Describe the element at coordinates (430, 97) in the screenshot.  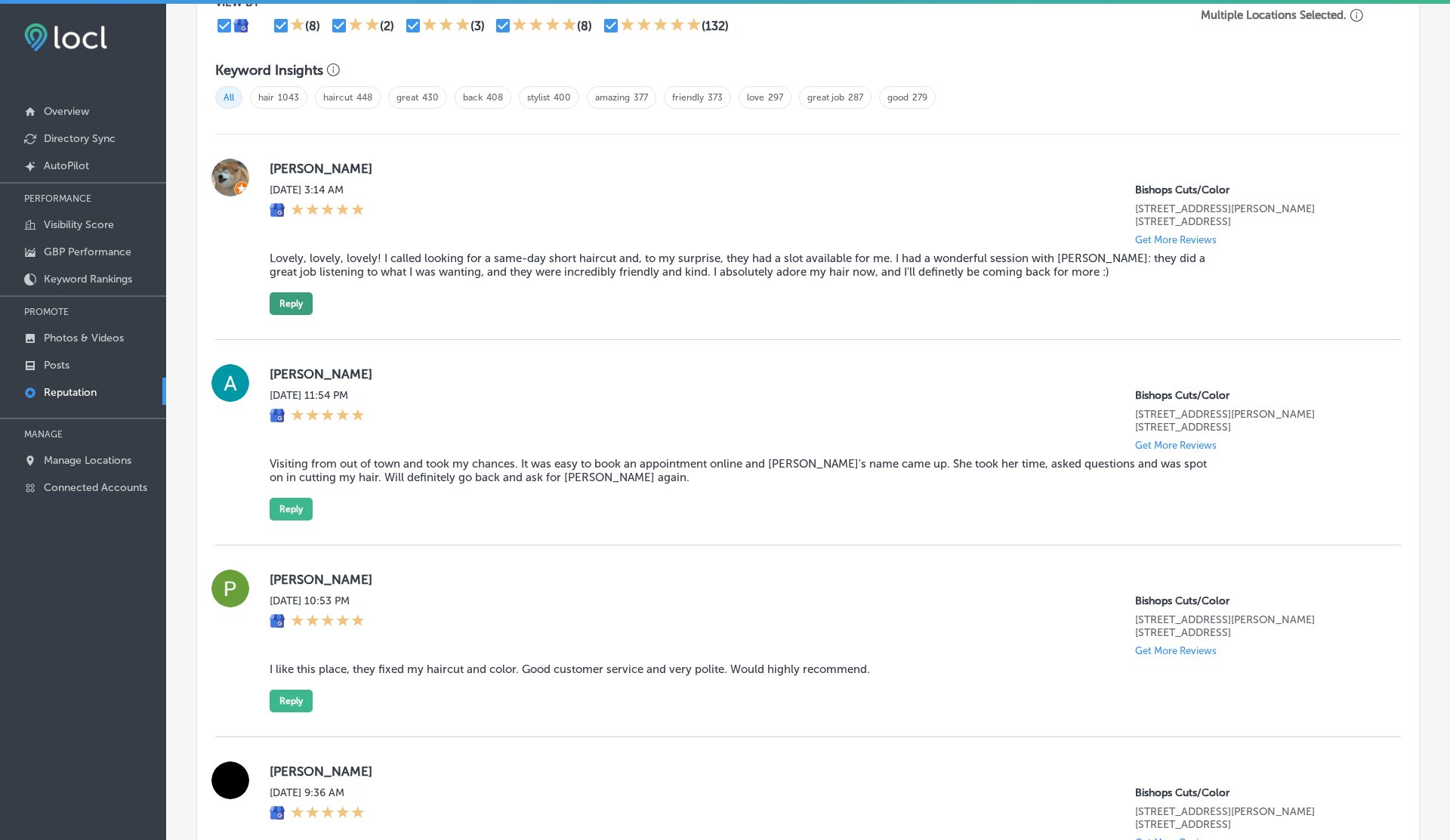
I see `a: 430` at that location.